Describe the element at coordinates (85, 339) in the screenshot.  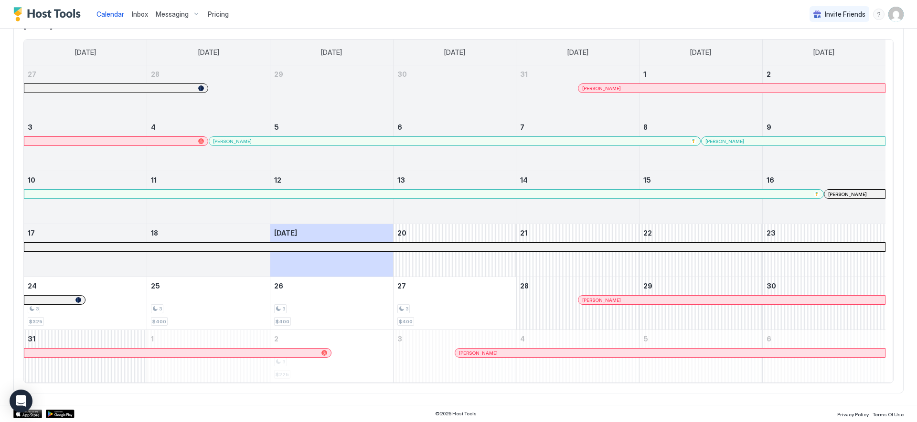
I see `a: August 31, 2025` at that location.